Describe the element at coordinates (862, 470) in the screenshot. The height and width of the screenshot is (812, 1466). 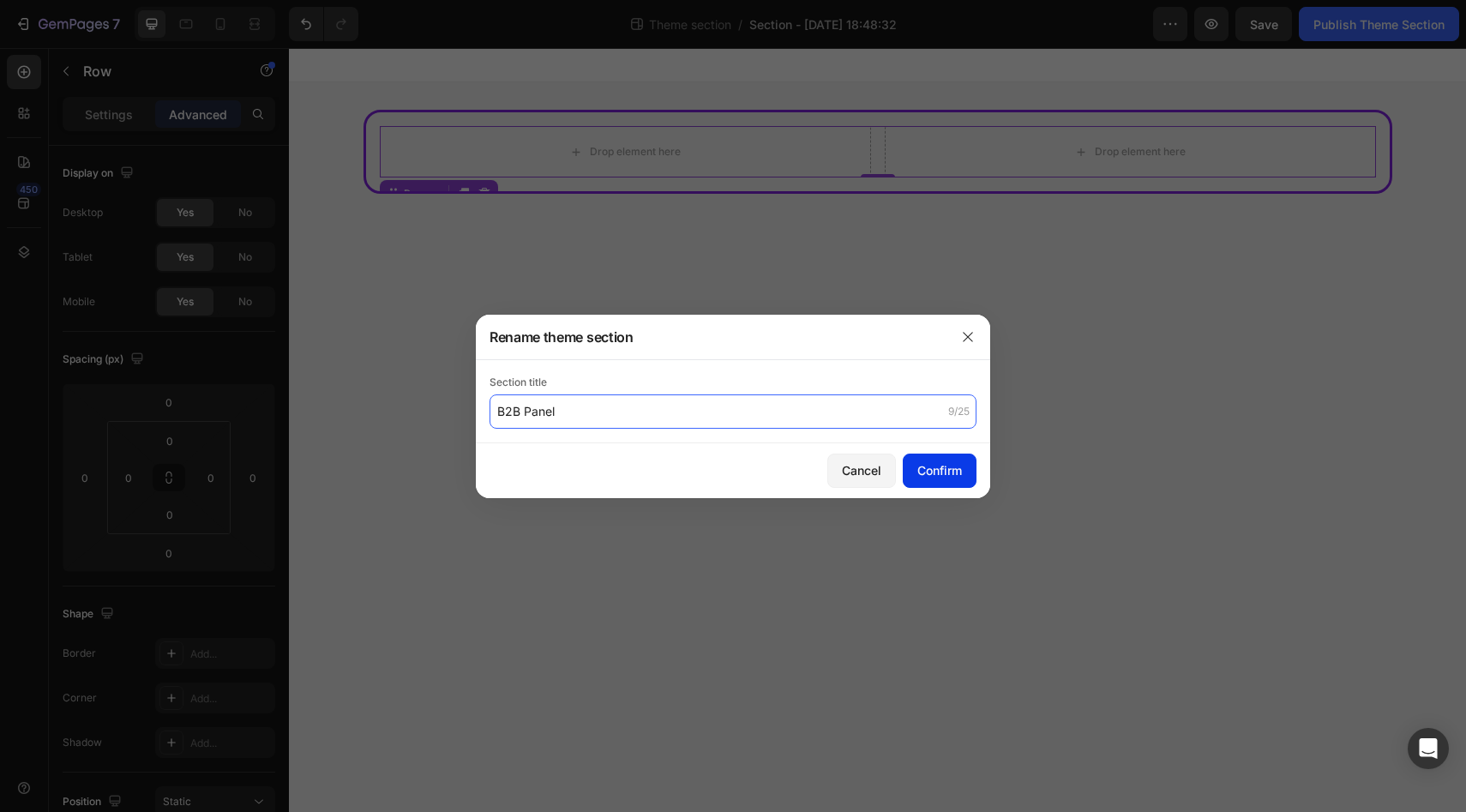
I see `div: Cancel` at that location.